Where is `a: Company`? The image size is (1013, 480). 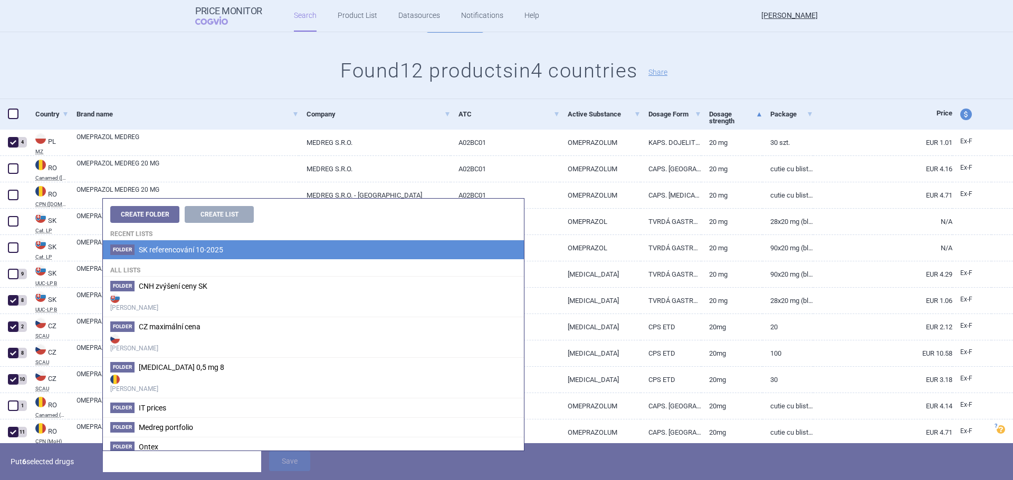 a: Company is located at coordinates (378, 114).